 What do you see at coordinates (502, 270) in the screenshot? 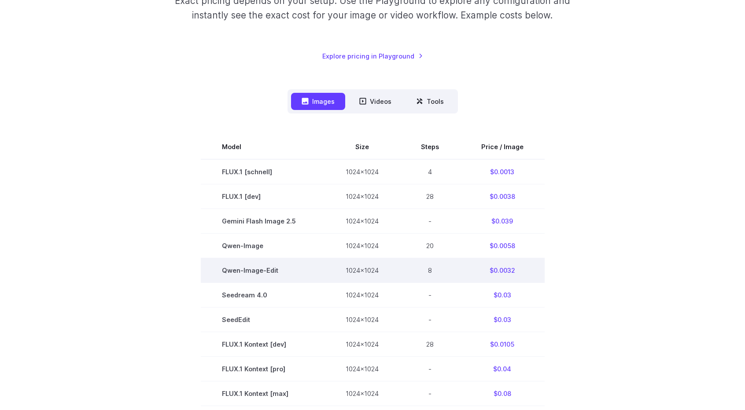
I see `td: $0.0032` at bounding box center [502, 270].